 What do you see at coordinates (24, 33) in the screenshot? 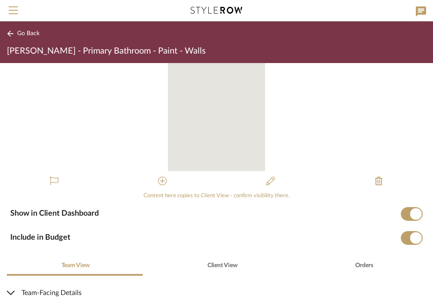
I see `button: Go Back` at bounding box center [24, 33].